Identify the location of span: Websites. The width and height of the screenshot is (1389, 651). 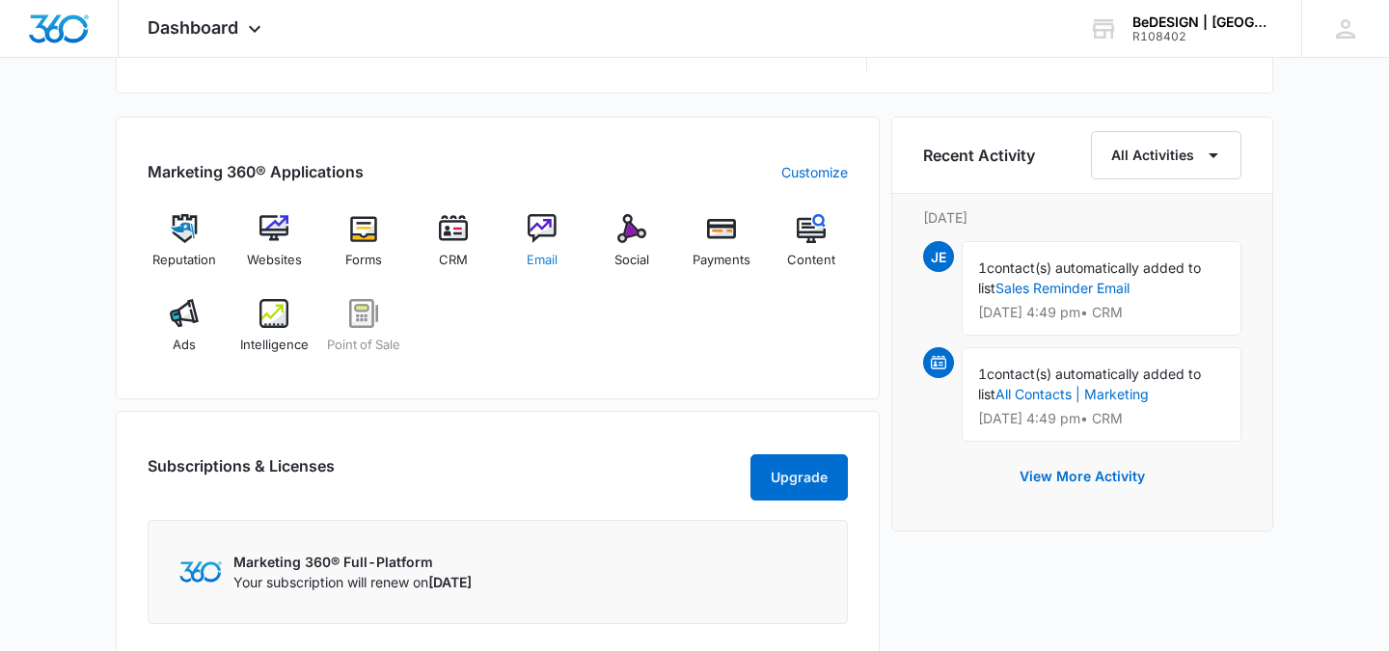
(274, 260).